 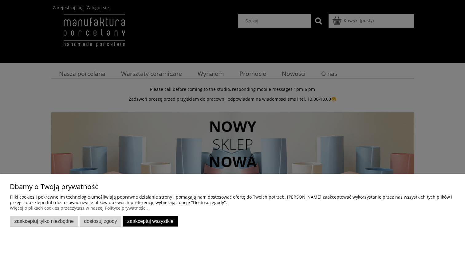 What do you see at coordinates (232, 187) in the screenshot?
I see `p: Dbamy o Twoją prywatność` at bounding box center [232, 187].